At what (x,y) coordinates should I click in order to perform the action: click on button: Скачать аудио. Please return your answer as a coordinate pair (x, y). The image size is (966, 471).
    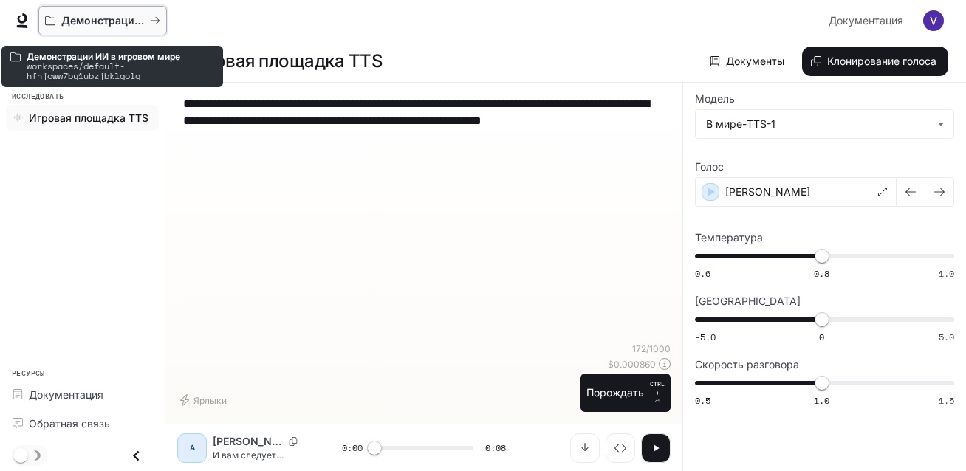
    Looking at the image, I should click on (585, 448).